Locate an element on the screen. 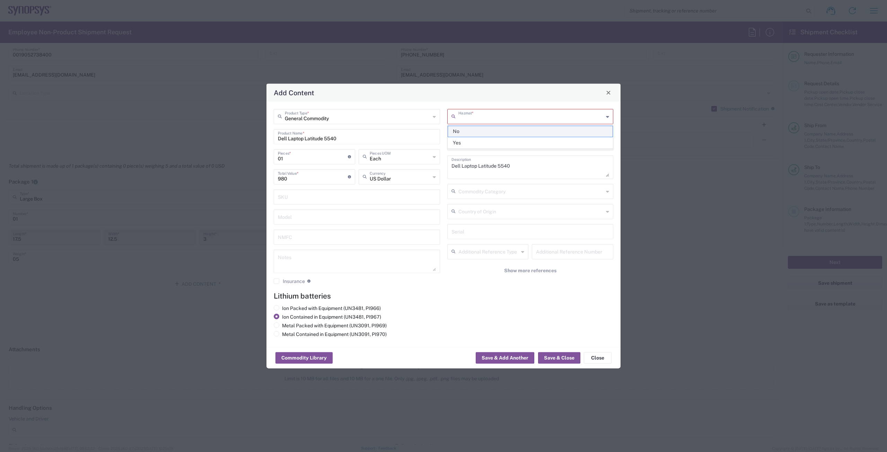 The width and height of the screenshot is (887, 452). h4: Add Content is located at coordinates (294, 92).